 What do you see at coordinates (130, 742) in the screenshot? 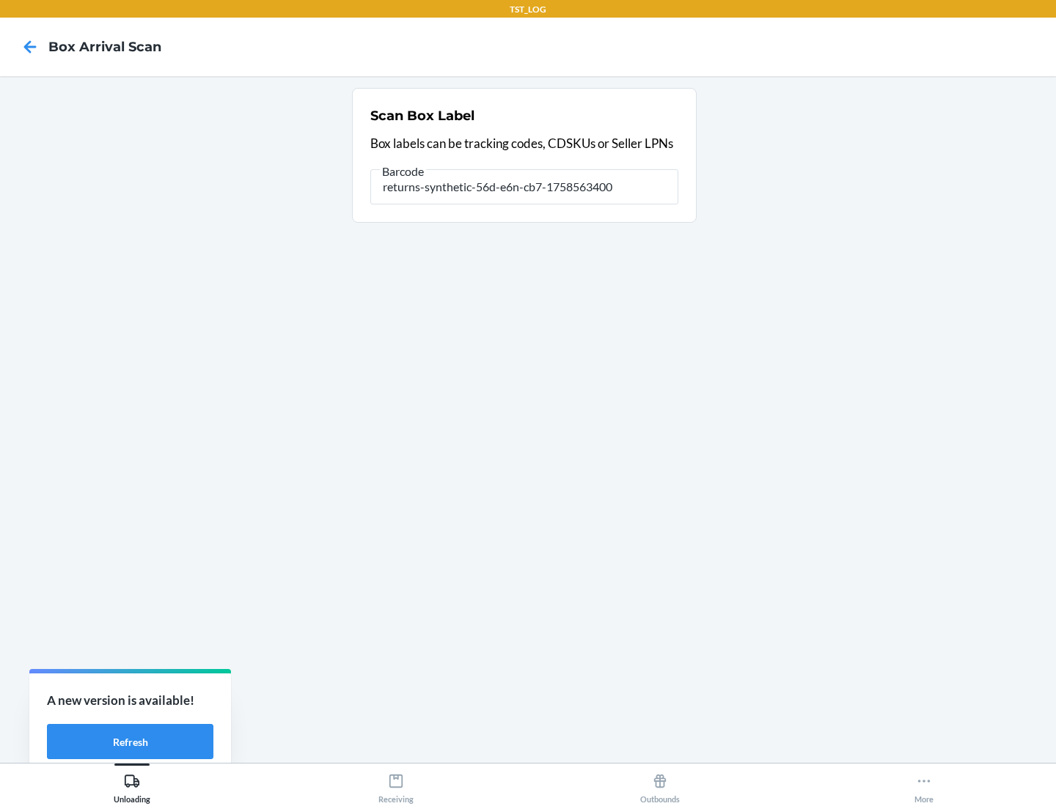
I see `button: Refresh` at bounding box center [130, 742].